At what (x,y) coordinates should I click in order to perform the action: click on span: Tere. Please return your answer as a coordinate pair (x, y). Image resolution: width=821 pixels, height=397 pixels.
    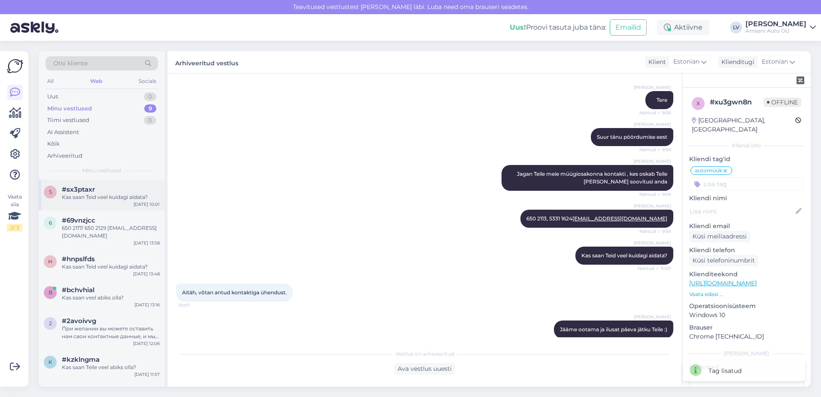
    Looking at the image, I should click on (661, 100).